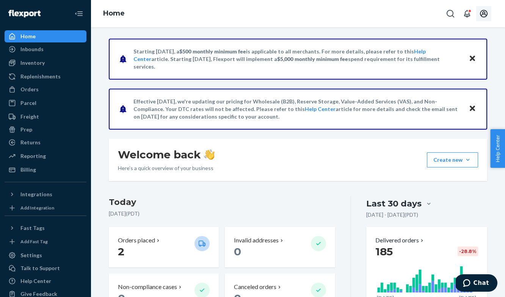  Describe the element at coordinates (36, 282) in the screenshot. I see `div: Help Center` at that location.